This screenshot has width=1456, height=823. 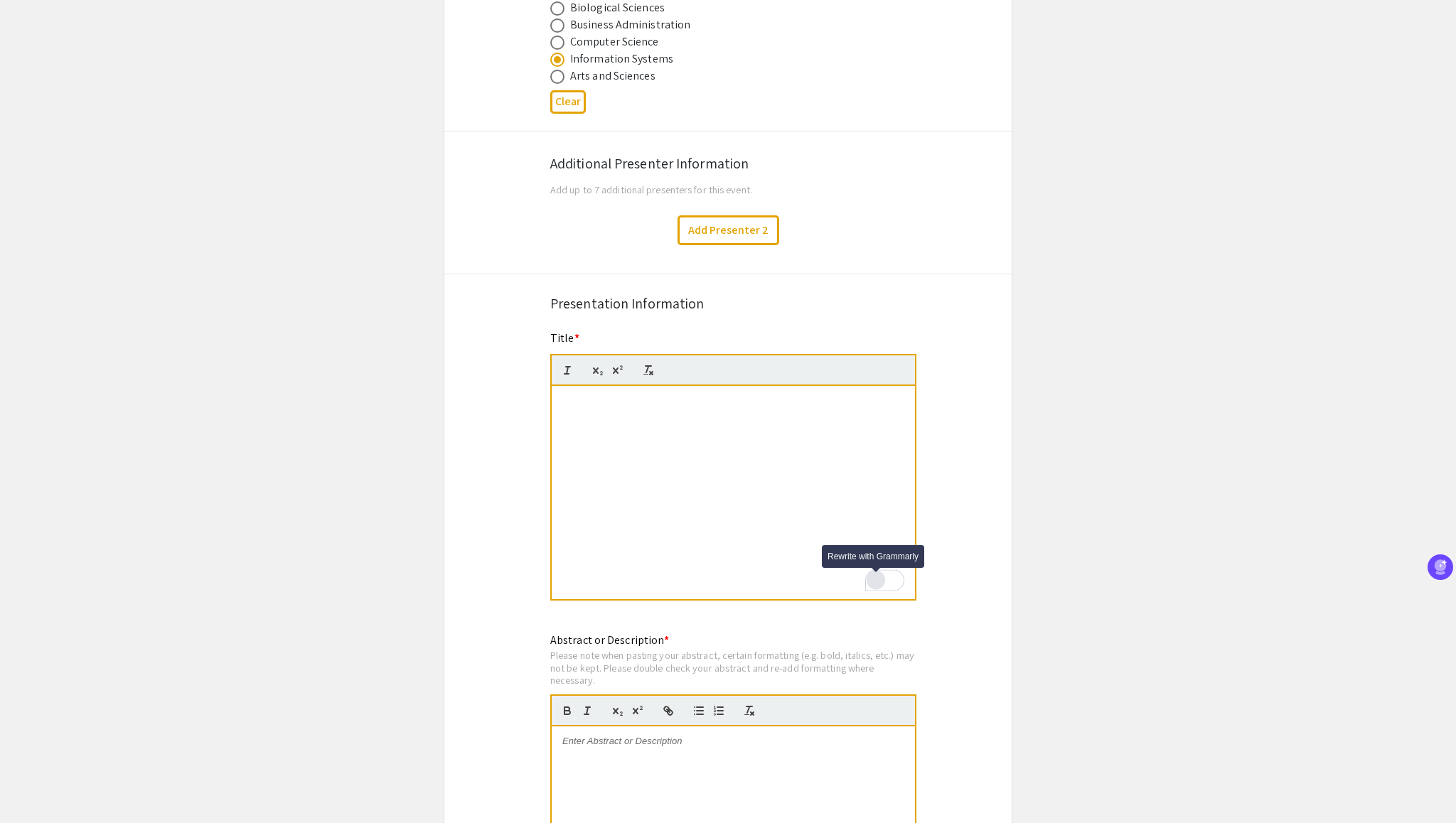 I want to click on mat-label: Abstract or Description, so click(x=609, y=640).